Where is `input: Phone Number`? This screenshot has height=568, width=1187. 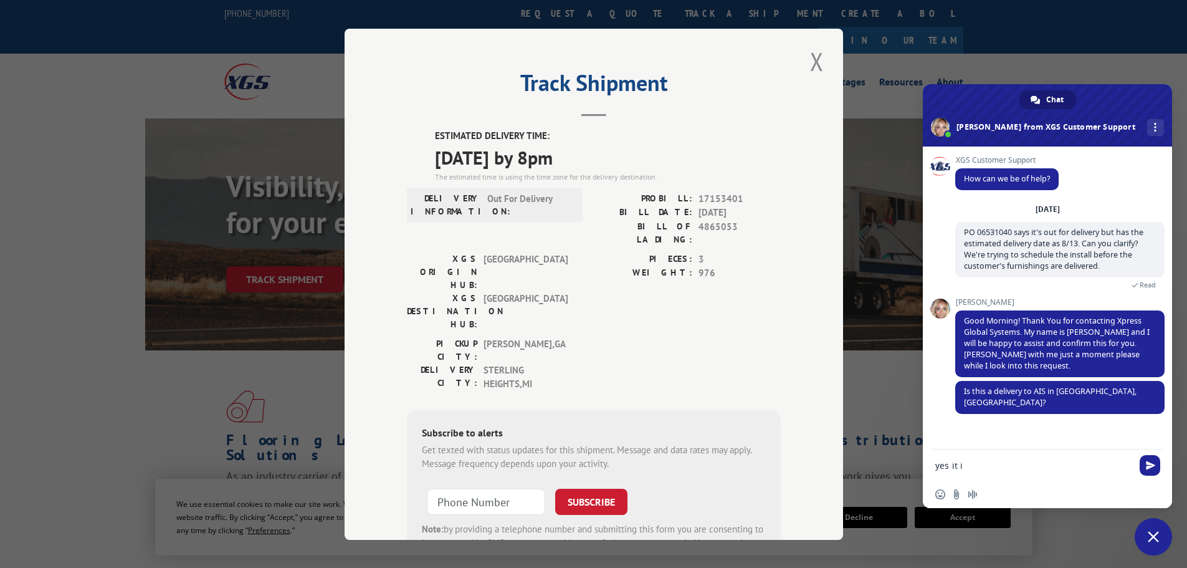
input: Phone Number is located at coordinates (486, 501).